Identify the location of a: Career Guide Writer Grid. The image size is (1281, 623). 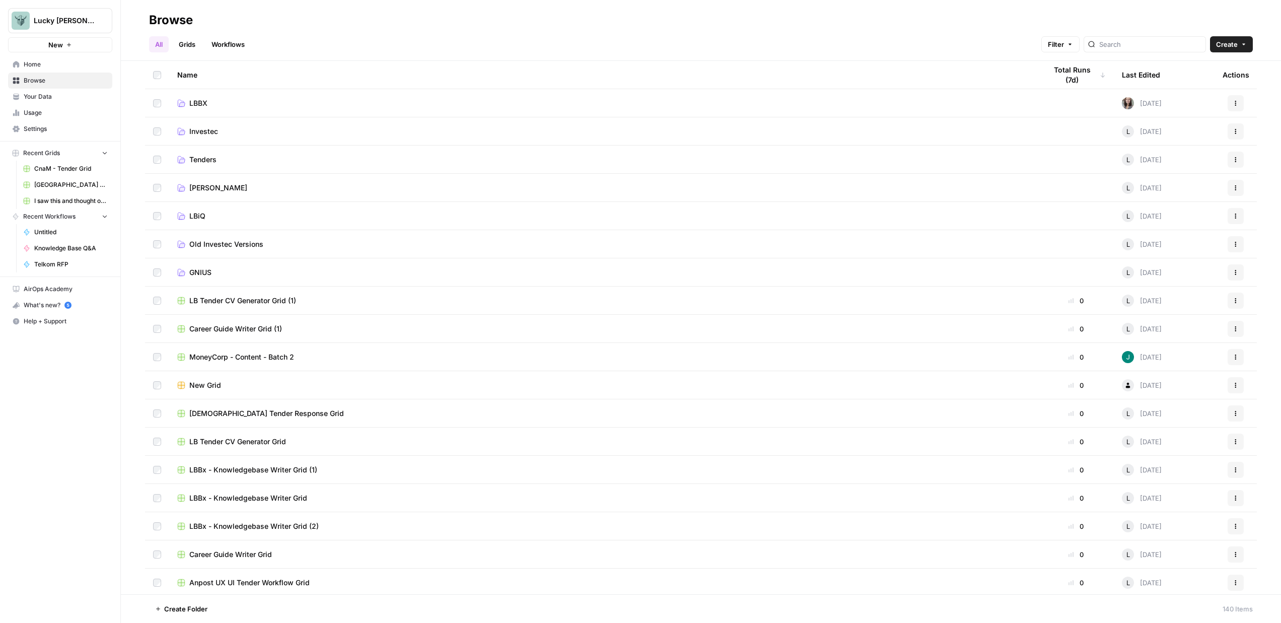
(604, 554).